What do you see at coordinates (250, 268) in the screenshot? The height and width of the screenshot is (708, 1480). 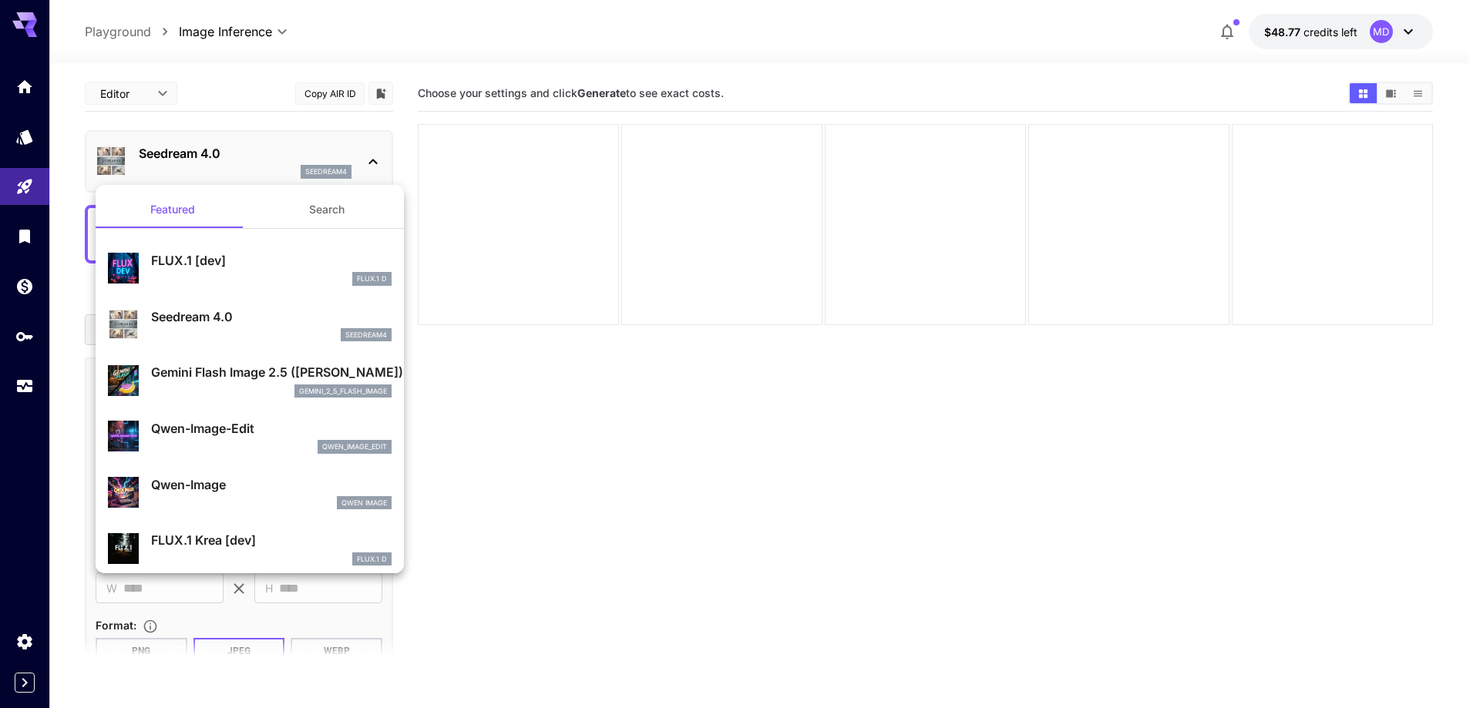 I see `div: FLUX.1 [dev]FLUX.1 D` at bounding box center [250, 268].